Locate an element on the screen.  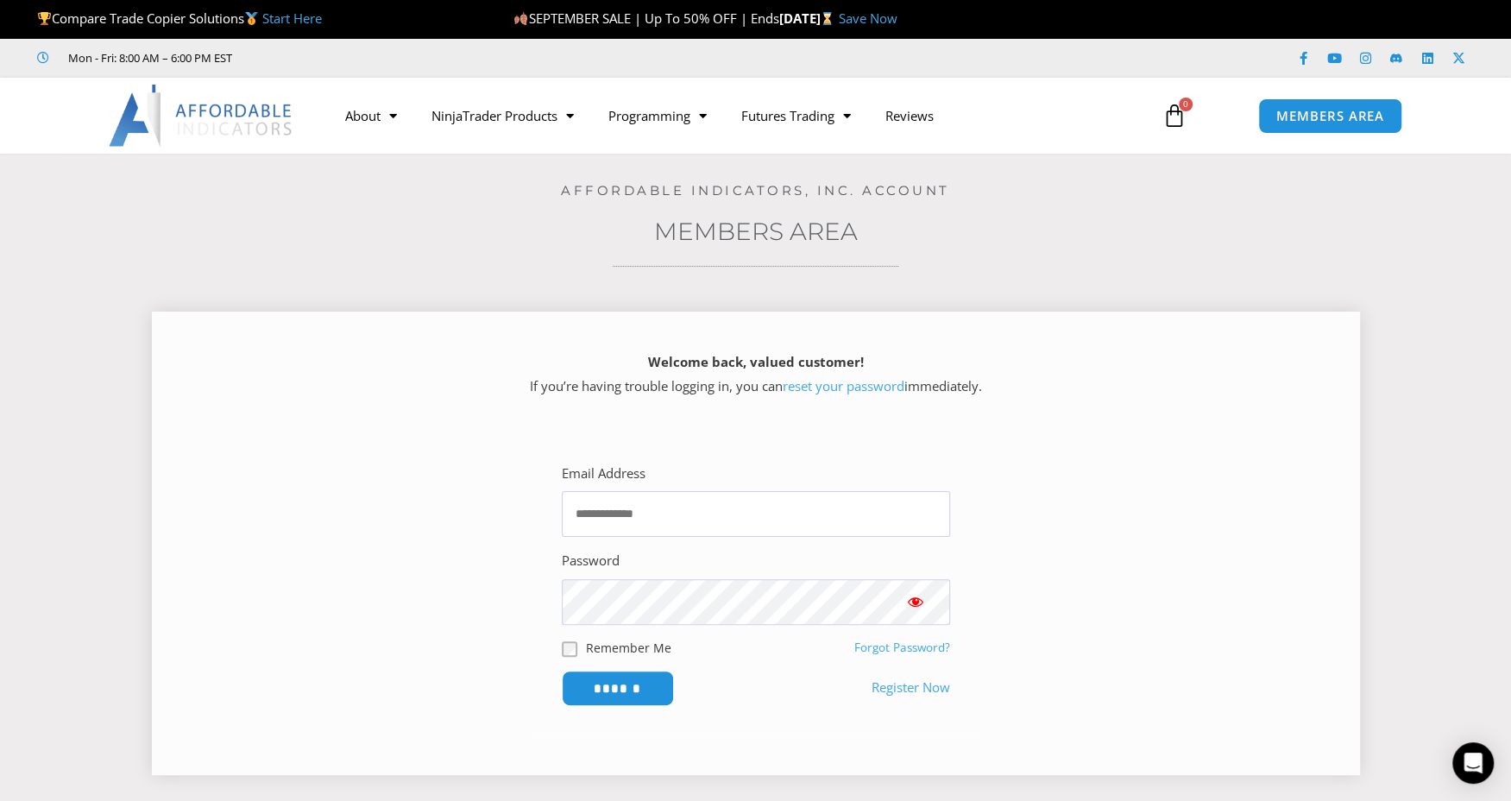
label: Remember Me is located at coordinates (628, 647).